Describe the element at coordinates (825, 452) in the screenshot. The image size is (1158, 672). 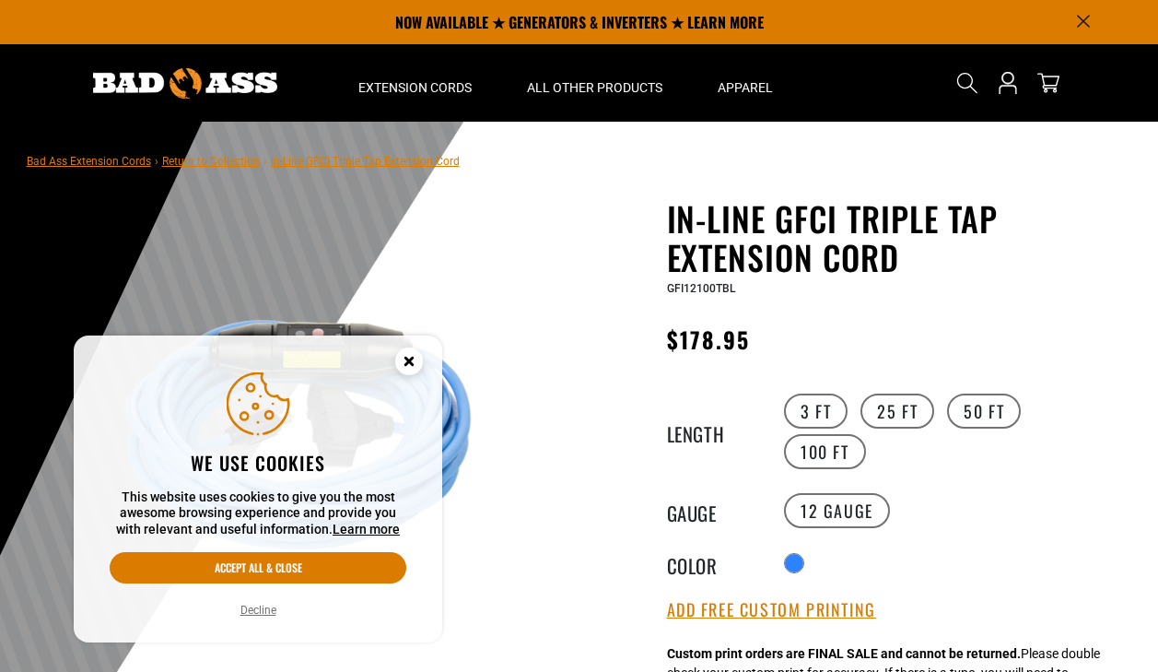
I see `label: 100 FT` at that location.